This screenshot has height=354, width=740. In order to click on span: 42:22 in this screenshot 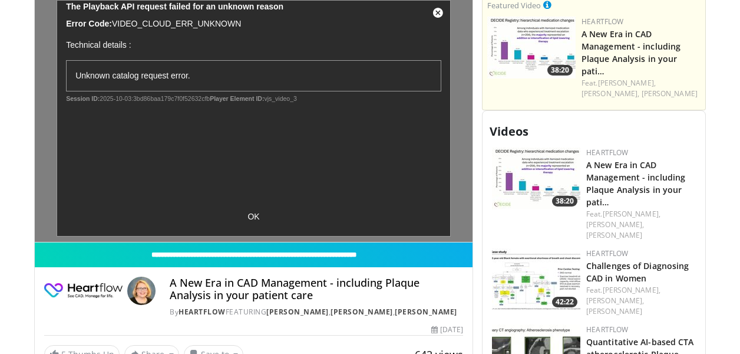, I will do `click(565, 302)`.